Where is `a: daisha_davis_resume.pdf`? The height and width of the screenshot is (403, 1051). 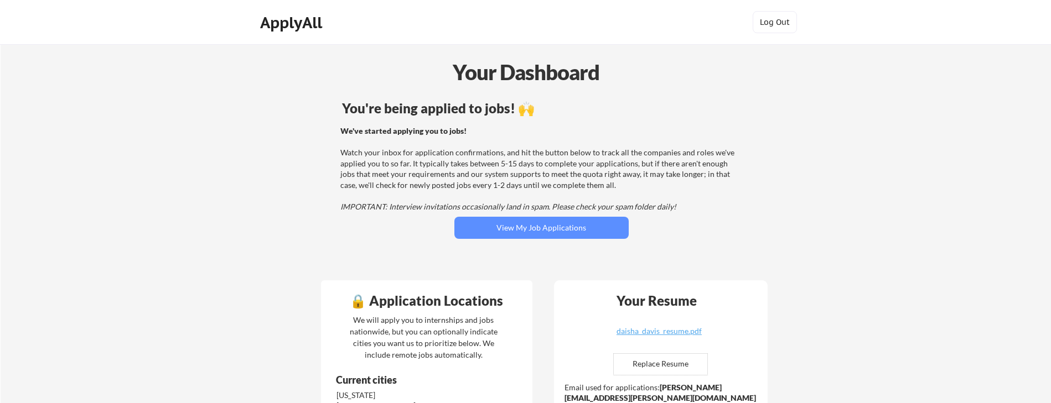
a: daisha_davis_resume.pdf is located at coordinates (659, 336).